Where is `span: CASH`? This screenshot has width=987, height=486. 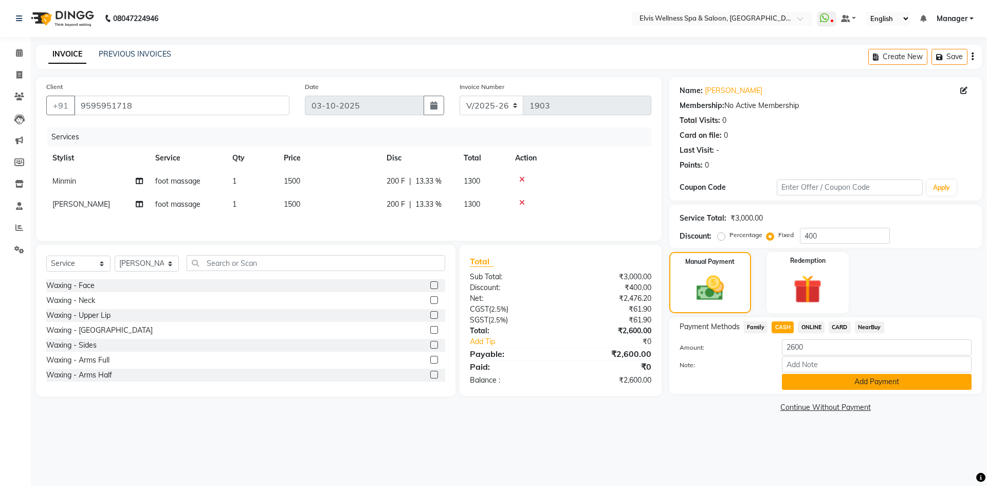 span: CASH is located at coordinates (782, 327).